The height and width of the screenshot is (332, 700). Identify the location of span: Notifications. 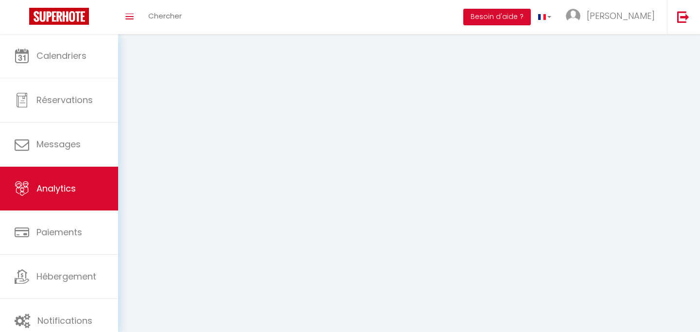
(65, 320).